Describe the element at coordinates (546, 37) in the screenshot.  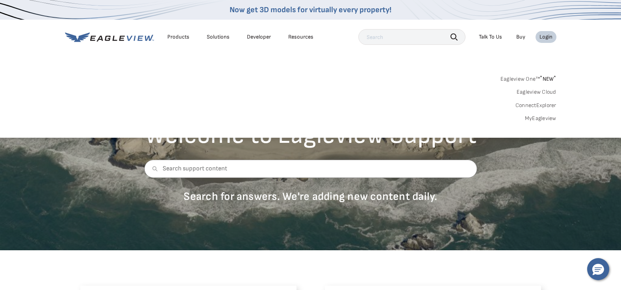
I see `div: Login` at that location.